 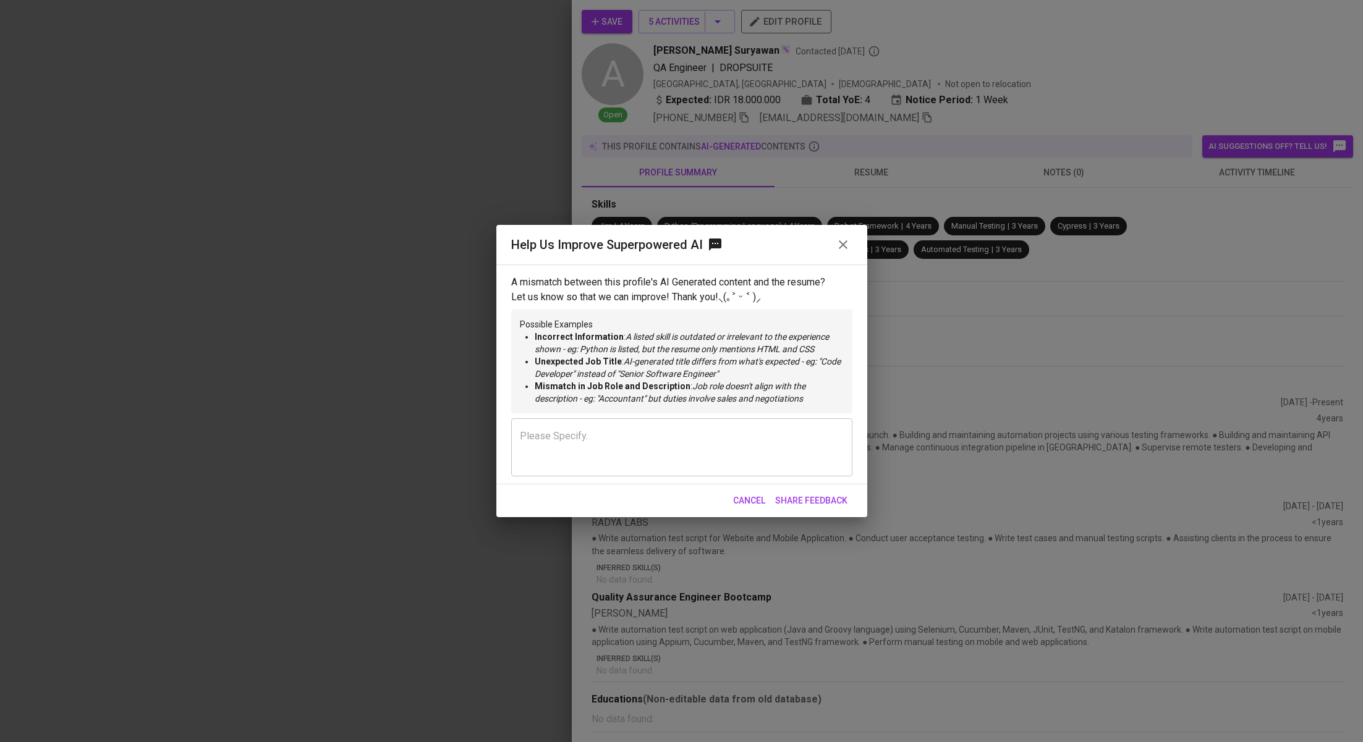 I want to click on b: Unexpected Job Title, so click(x=578, y=362).